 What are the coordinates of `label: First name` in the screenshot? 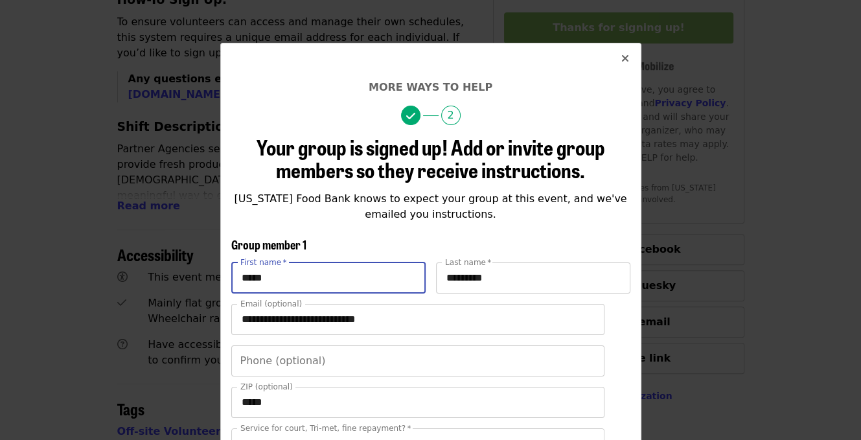 It's located at (264, 262).